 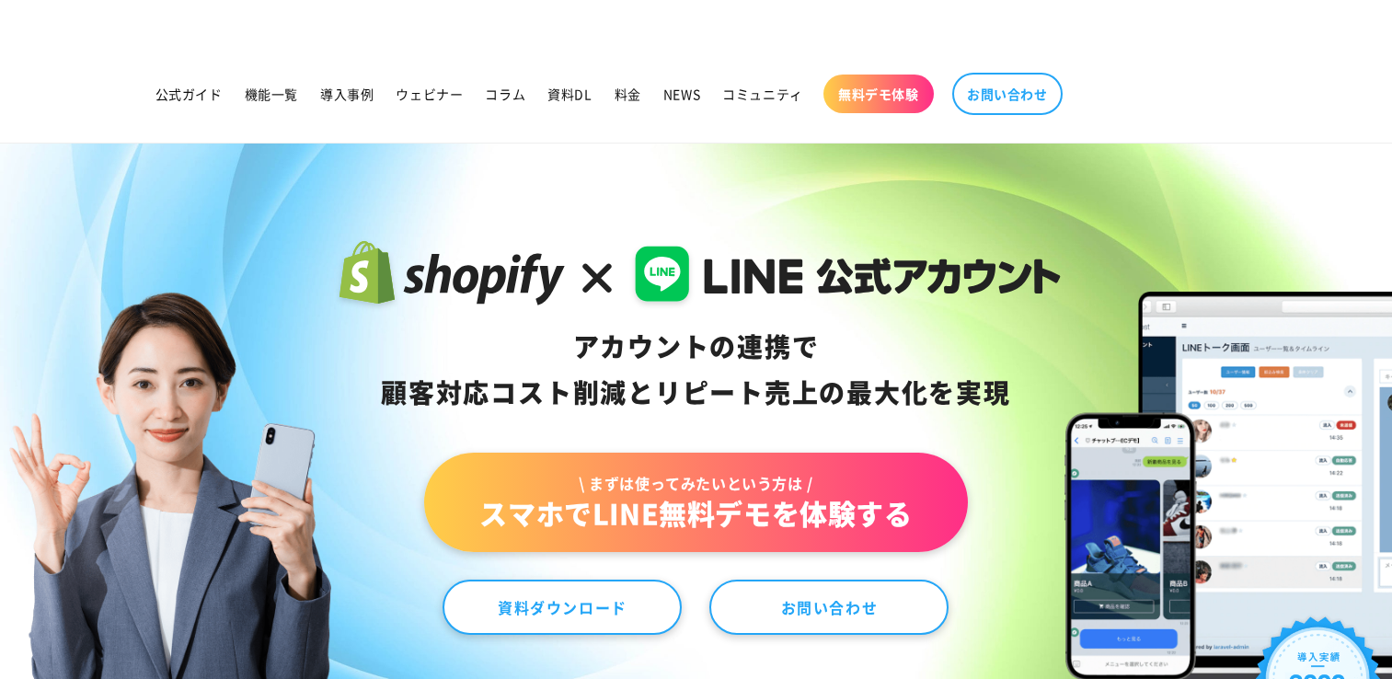 I want to click on a: コミュニティ, so click(x=763, y=94).